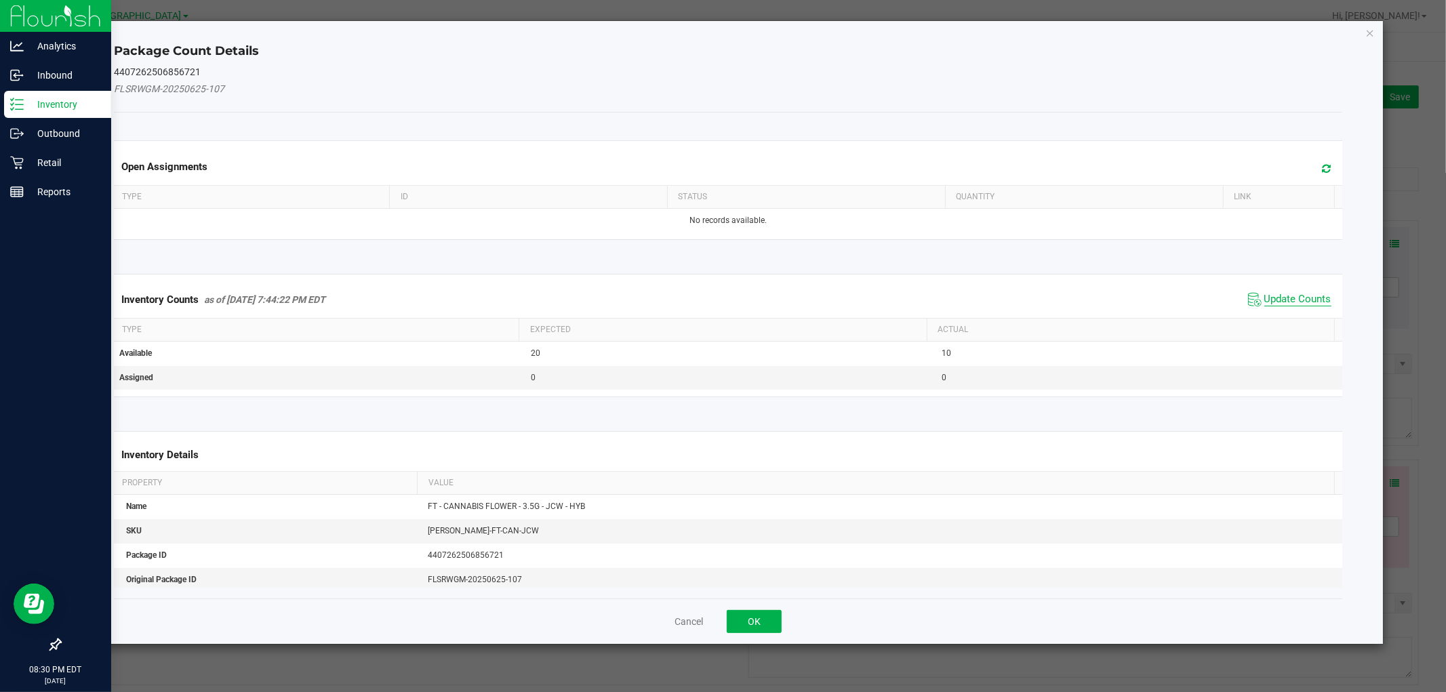  I want to click on inline-svg: Reports, so click(17, 192).